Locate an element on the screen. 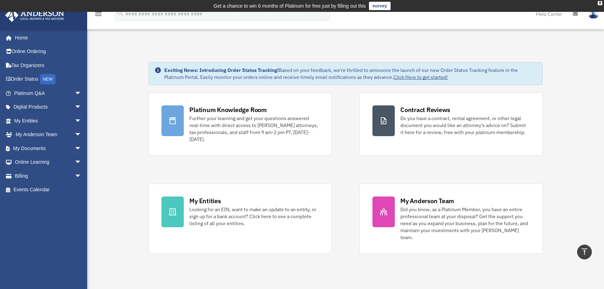 Image resolution: width=604 pixels, height=289 pixels. div: Get a chance to win 6 months of Platinum for free just by filling out this is located at coordinates (289, 6).